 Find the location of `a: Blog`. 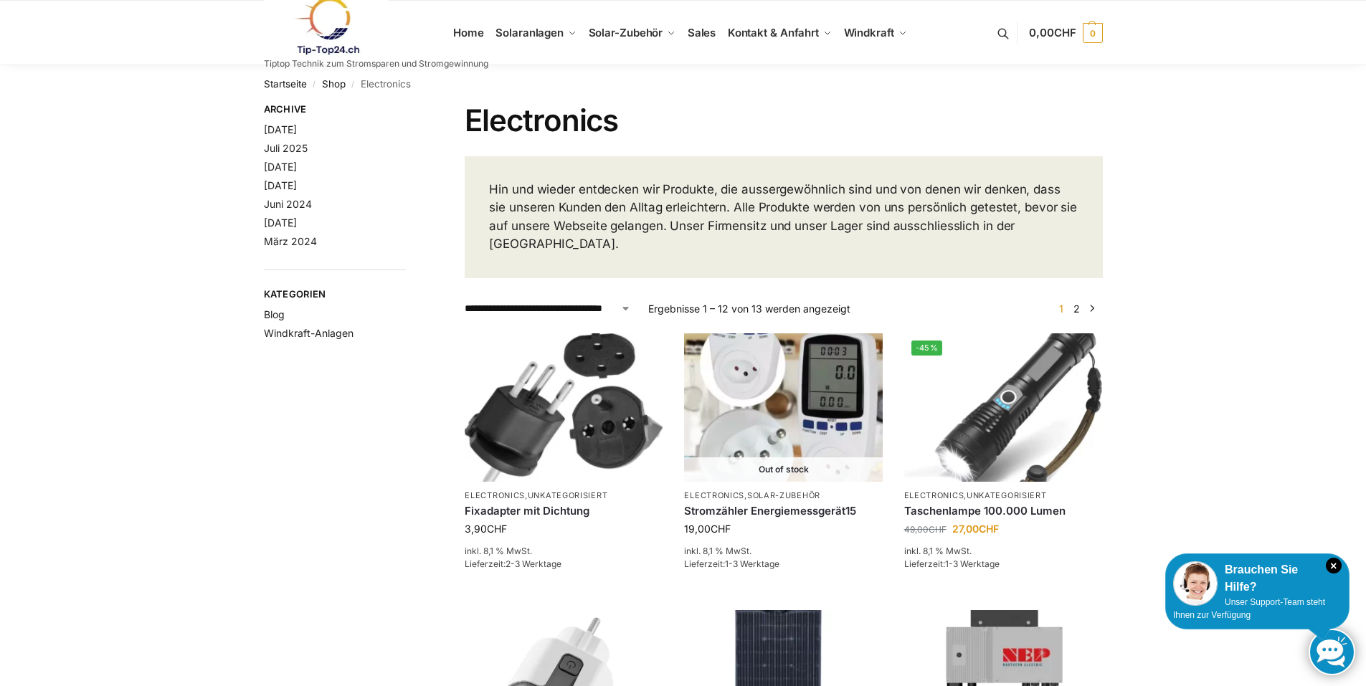

a: Blog is located at coordinates (274, 314).